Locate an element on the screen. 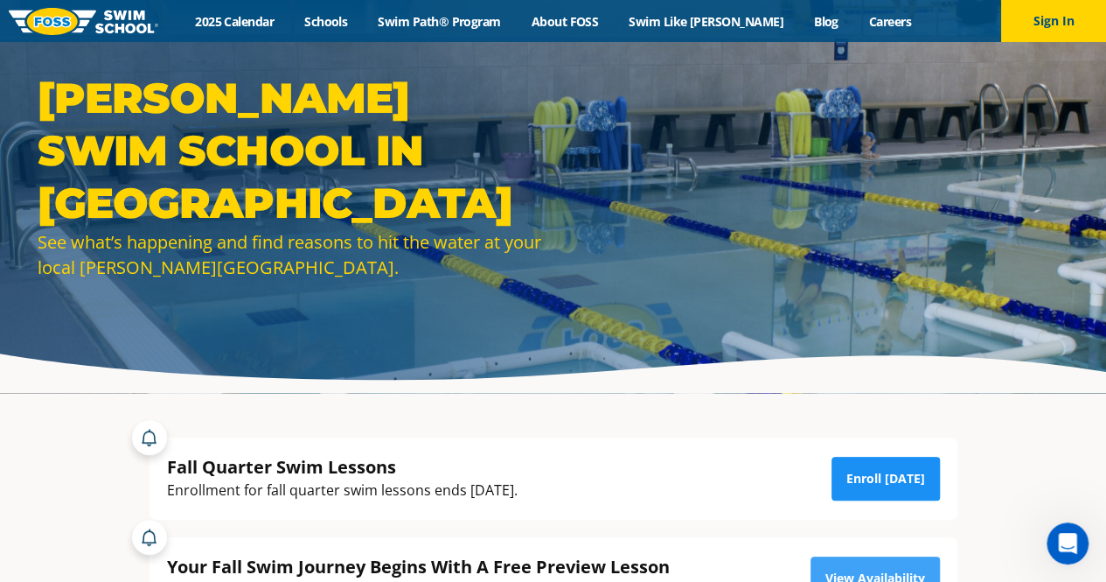 This screenshot has height=582, width=1106. div: Fall Quarter Swim Lessons is located at coordinates (342, 466).